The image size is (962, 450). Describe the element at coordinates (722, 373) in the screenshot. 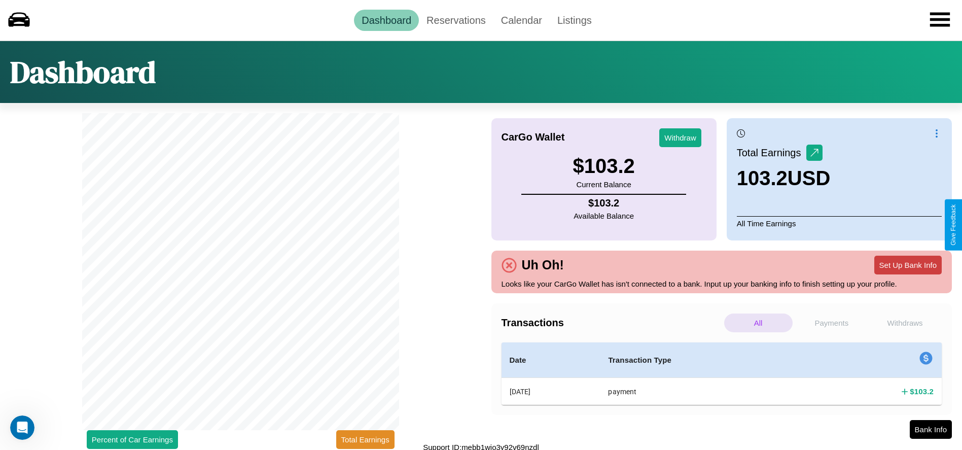

I see `table: simple table` at that location.